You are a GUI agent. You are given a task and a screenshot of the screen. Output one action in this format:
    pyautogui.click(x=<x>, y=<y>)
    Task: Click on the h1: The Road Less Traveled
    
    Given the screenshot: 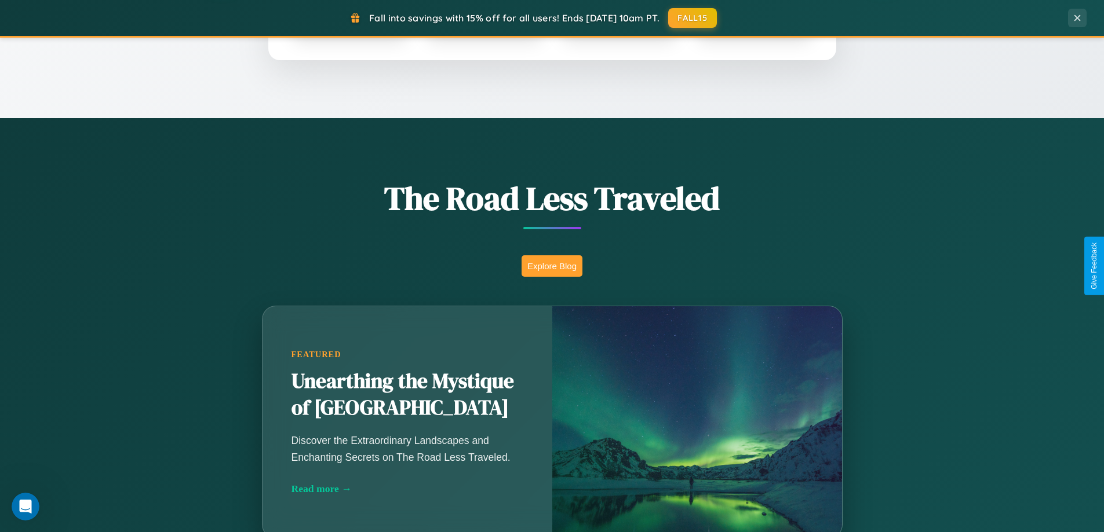 What is the action you would take?
    pyautogui.click(x=552, y=198)
    